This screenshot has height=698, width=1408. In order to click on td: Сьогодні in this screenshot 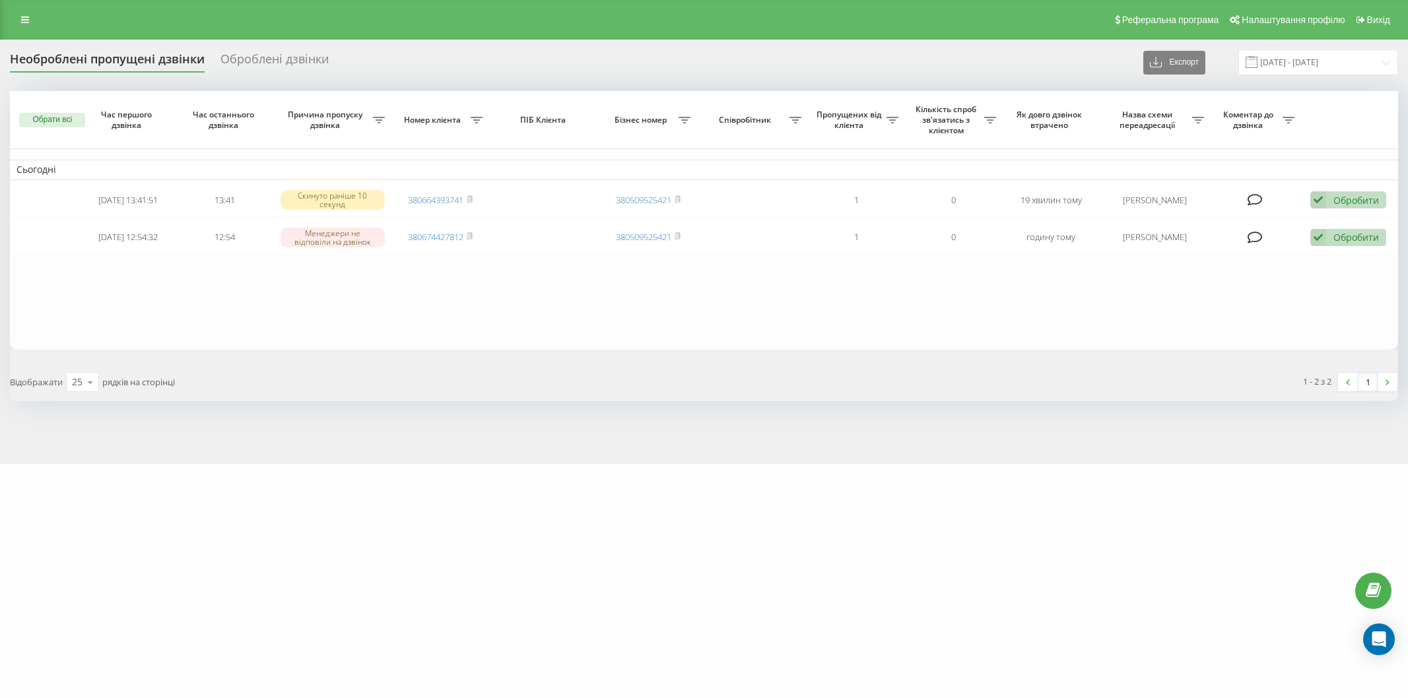, I will do `click(704, 170)`.